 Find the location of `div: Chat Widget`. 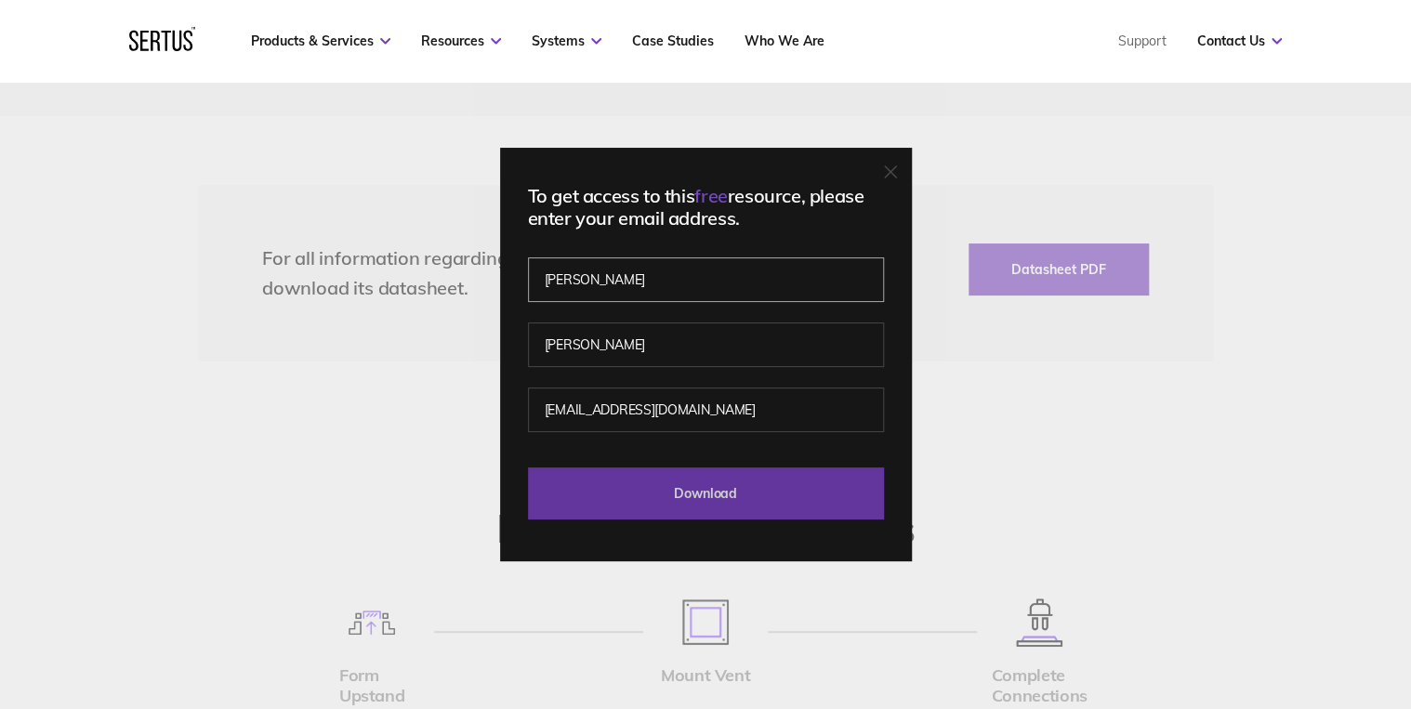

div: Chat Widget is located at coordinates (1244, 602).